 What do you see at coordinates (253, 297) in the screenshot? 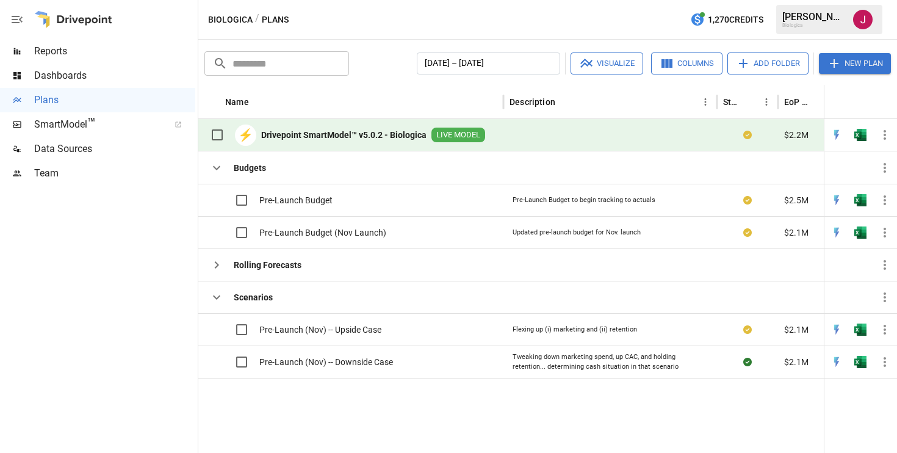
I see `b: Scenarios` at bounding box center [253, 297].